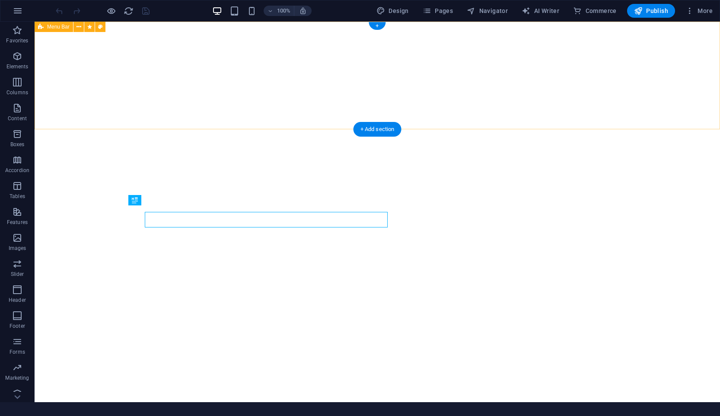 The height and width of the screenshot is (416, 720). I want to click on div: + Add section, so click(377, 129).